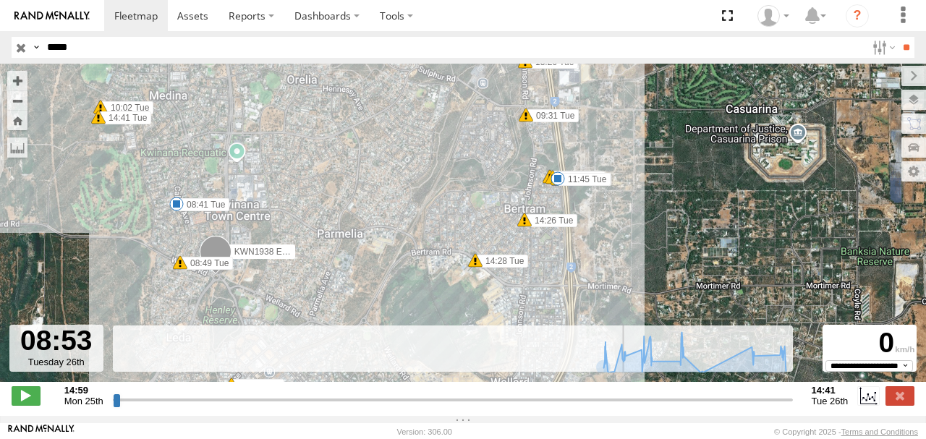 This screenshot has height=439, width=926. What do you see at coordinates (869, 344) in the screenshot?
I see `div: 0` at bounding box center [869, 344].